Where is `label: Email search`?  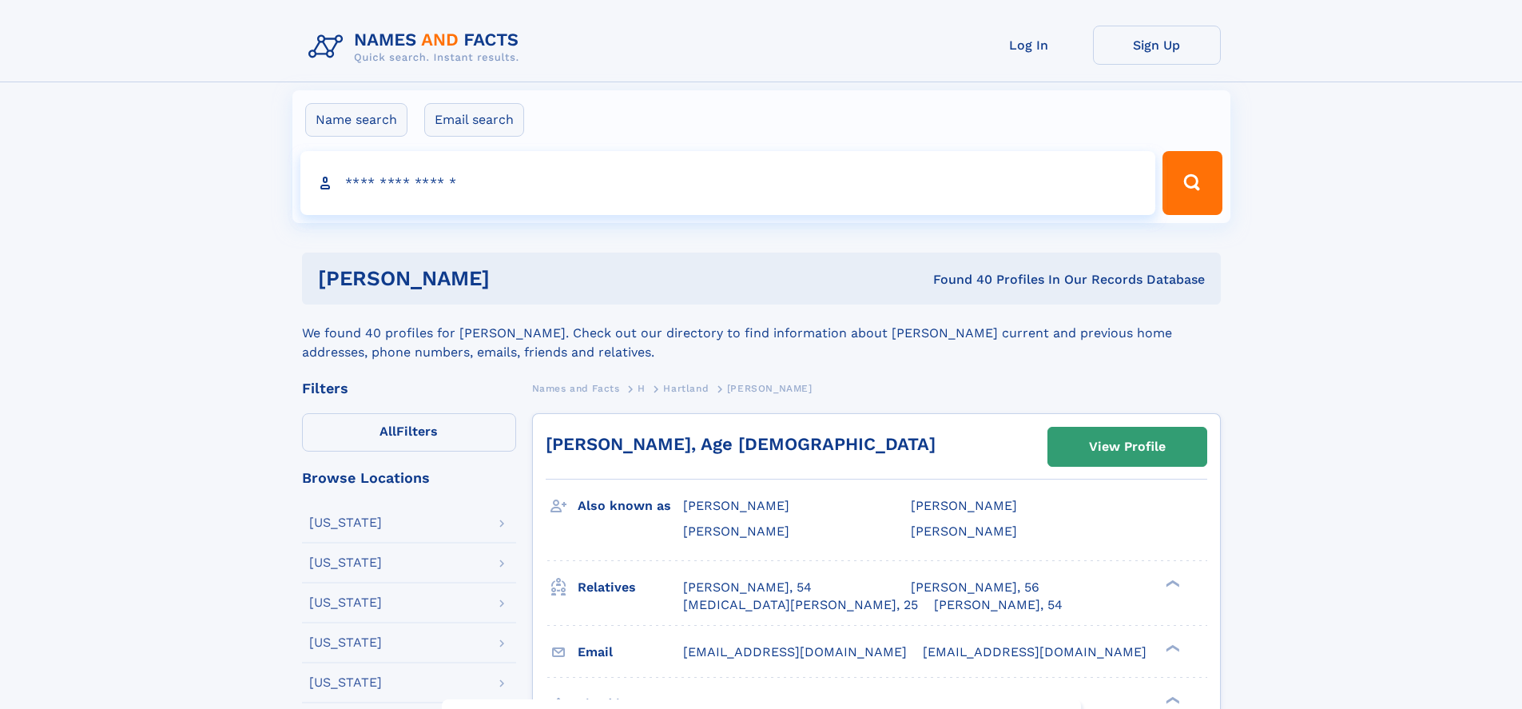 label: Email search is located at coordinates (474, 120).